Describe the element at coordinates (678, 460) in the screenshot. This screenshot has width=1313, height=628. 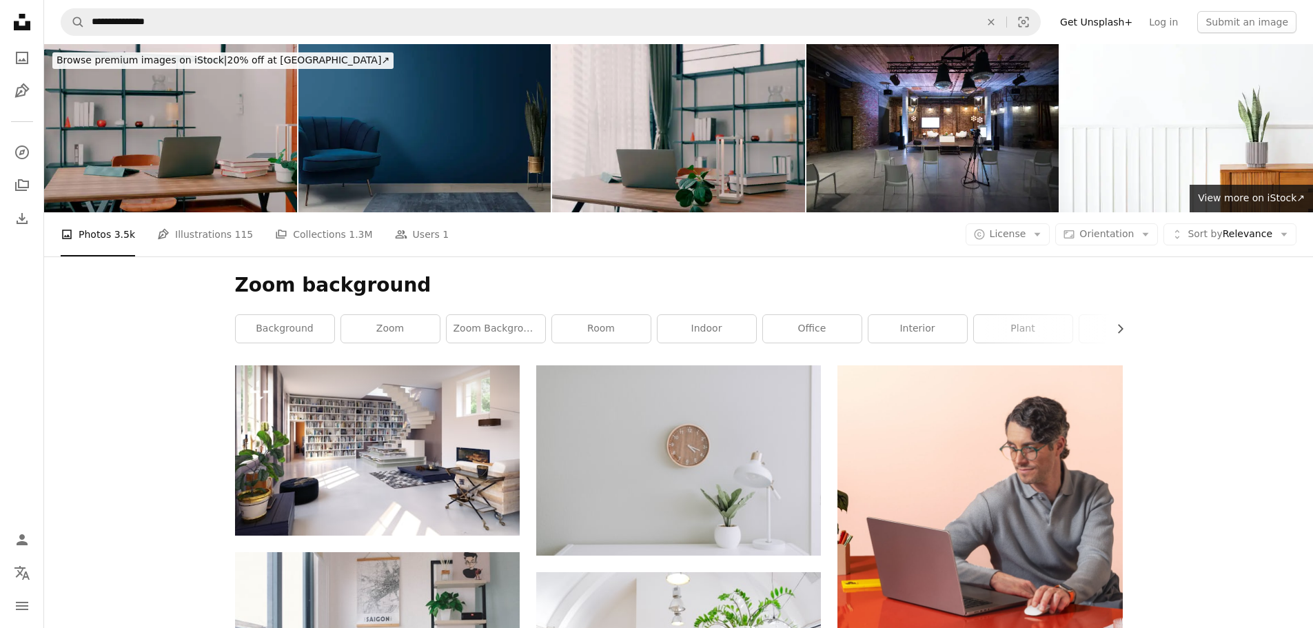
I see `a: white desk lamp beside green plant` at that location.